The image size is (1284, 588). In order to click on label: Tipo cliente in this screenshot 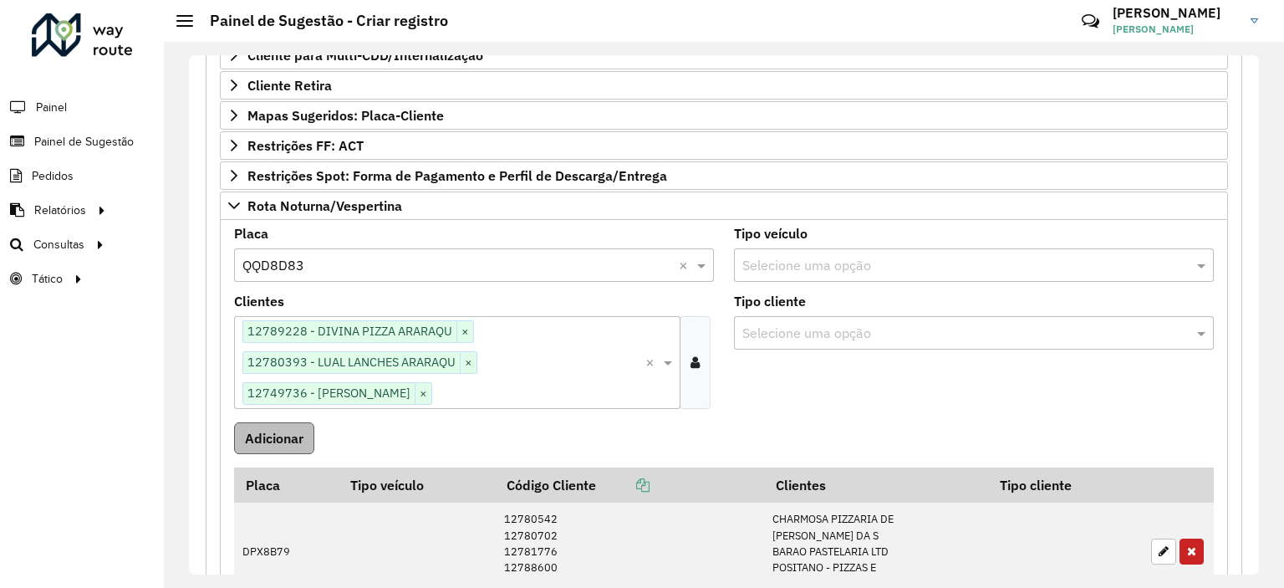, I will do `click(770, 301)`.